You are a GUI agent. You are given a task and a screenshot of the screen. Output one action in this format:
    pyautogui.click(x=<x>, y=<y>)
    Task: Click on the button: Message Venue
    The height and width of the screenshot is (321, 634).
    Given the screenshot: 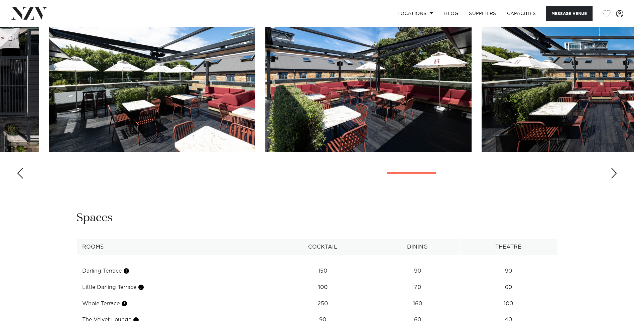 What is the action you would take?
    pyautogui.click(x=569, y=13)
    